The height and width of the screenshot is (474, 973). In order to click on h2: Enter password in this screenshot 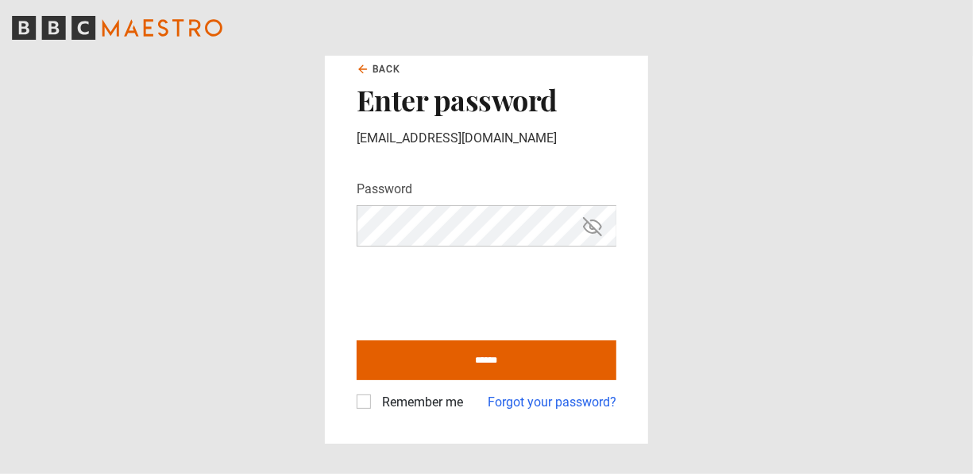, I will do `click(486, 99)`.